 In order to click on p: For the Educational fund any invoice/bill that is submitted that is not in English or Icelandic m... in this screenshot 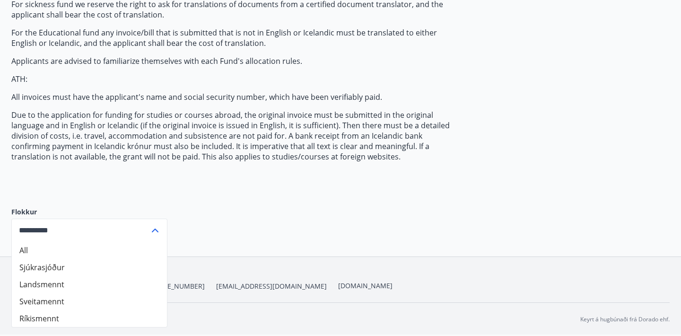, I will do `click(235, 38)`.